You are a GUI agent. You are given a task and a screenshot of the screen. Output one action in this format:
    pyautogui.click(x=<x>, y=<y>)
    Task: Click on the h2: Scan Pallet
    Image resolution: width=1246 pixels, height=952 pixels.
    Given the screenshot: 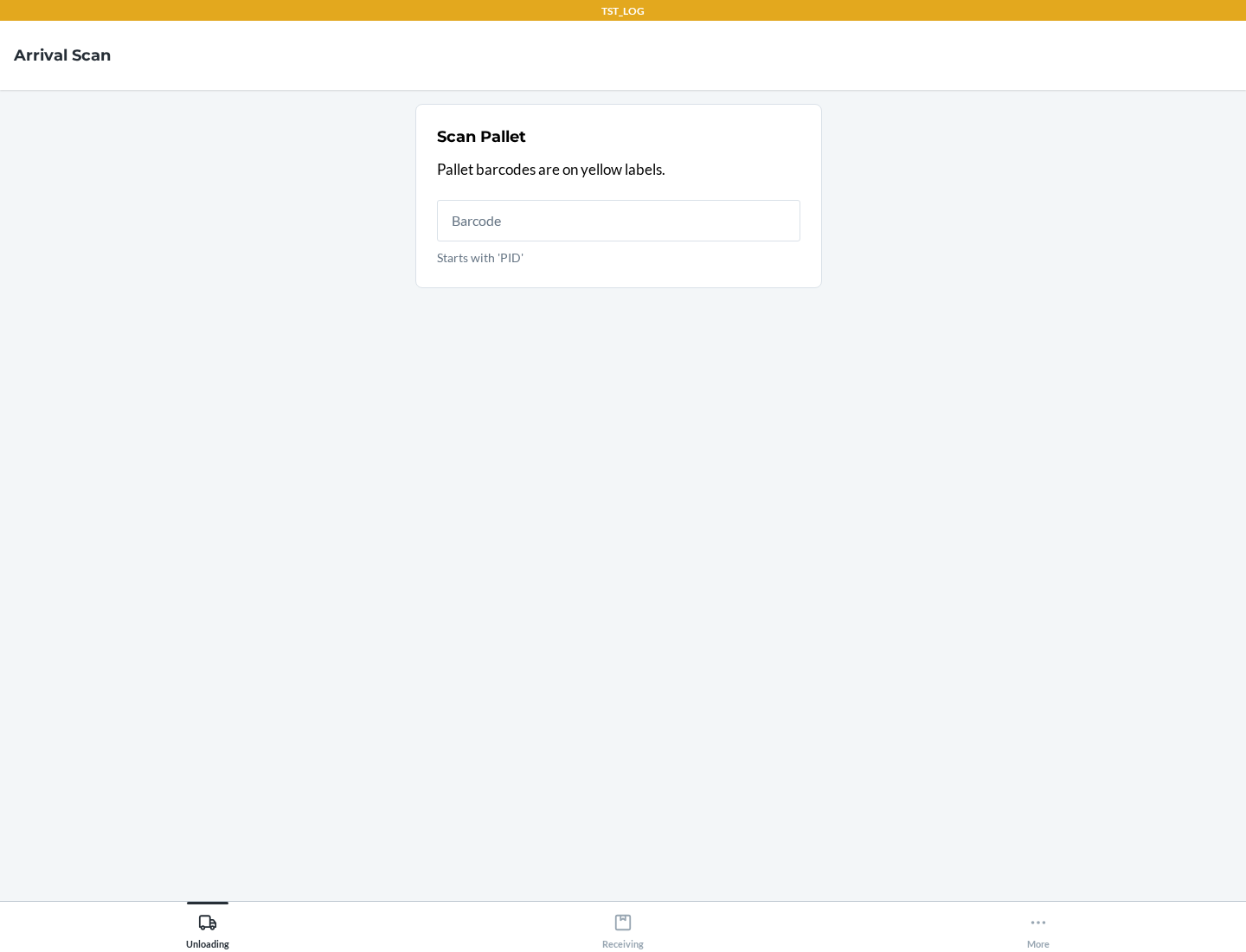 What is the action you would take?
    pyautogui.click(x=481, y=136)
    